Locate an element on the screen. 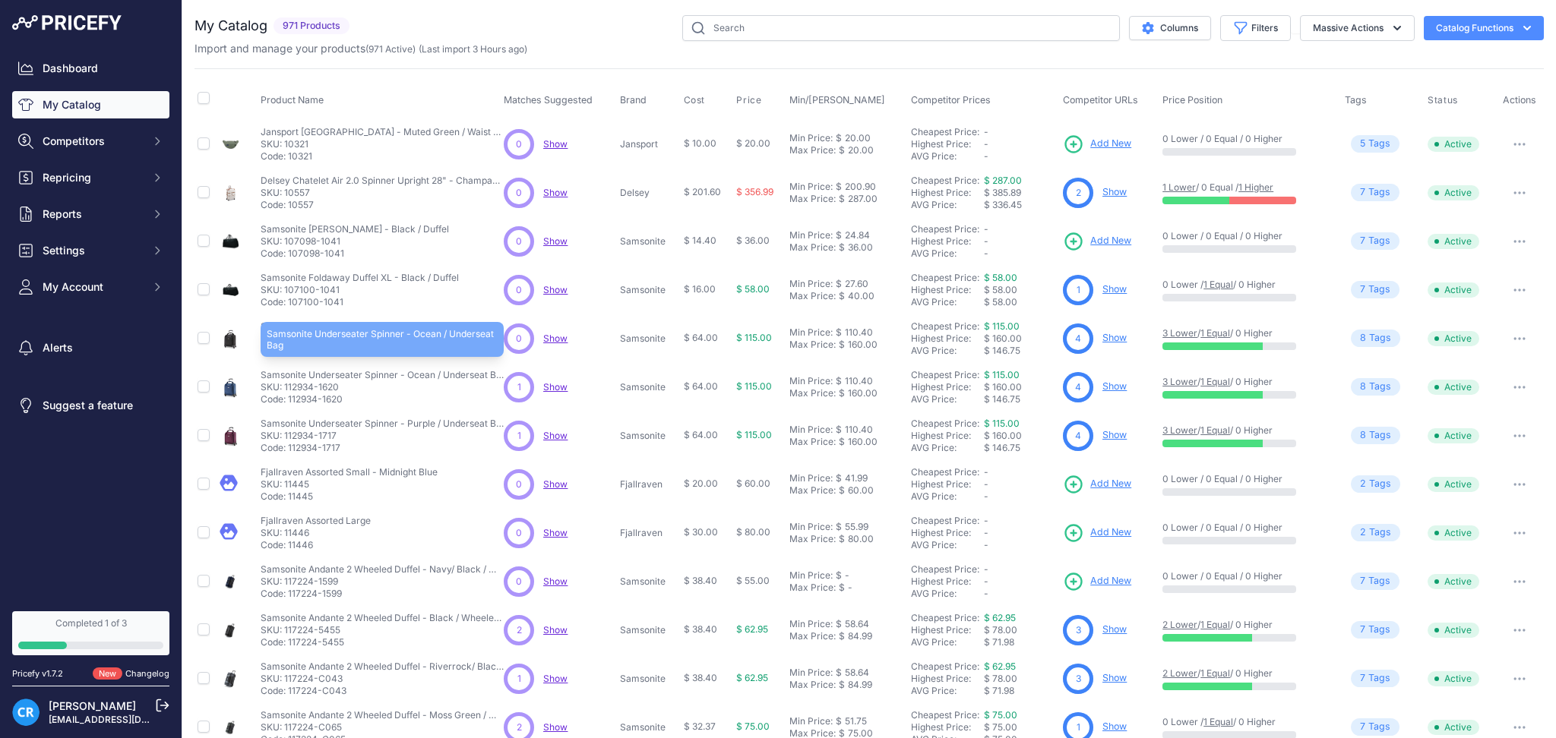 The height and width of the screenshot is (738, 1556). span: Price Position is located at coordinates (1192, 100).